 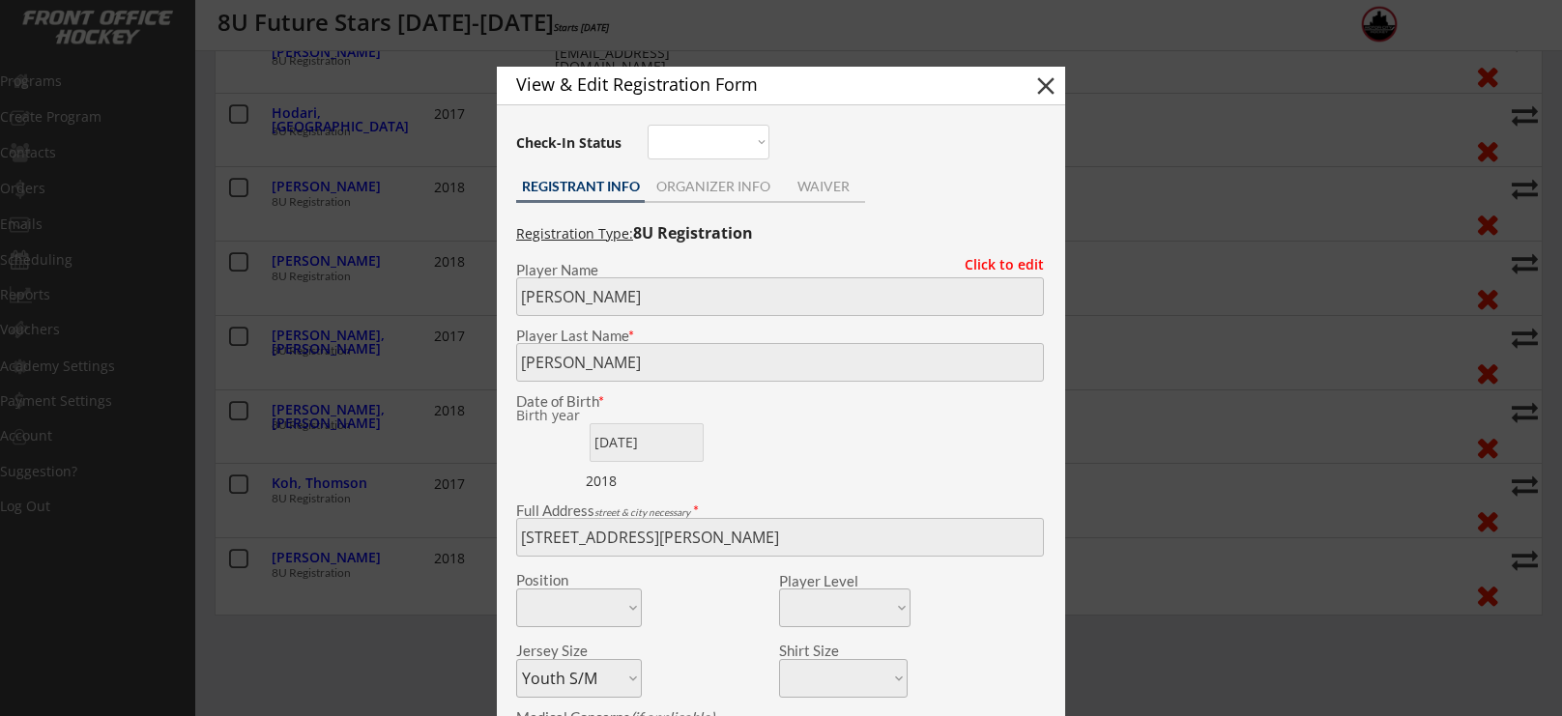 What do you see at coordinates (997, 265) in the screenshot?
I see `div: Click to edit` at bounding box center [997, 265].